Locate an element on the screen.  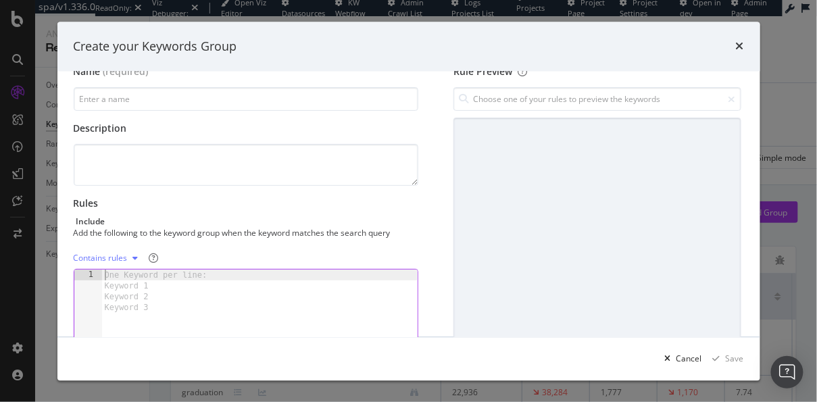
div: modal is located at coordinates (409, 201).